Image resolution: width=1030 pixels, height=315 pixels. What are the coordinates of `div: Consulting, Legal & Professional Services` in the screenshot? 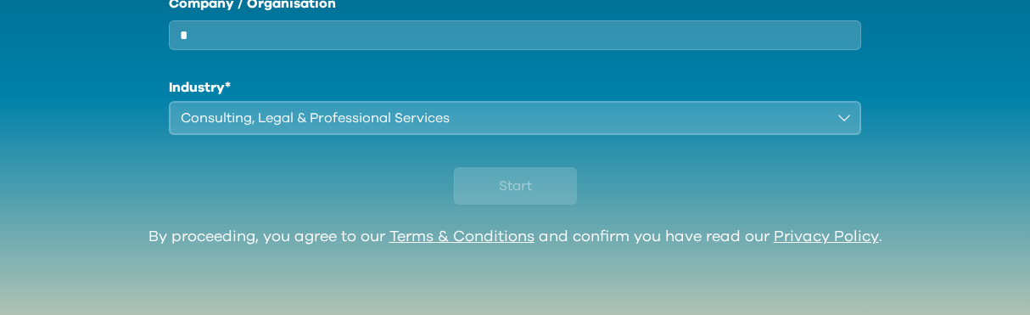 It's located at (503, 118).